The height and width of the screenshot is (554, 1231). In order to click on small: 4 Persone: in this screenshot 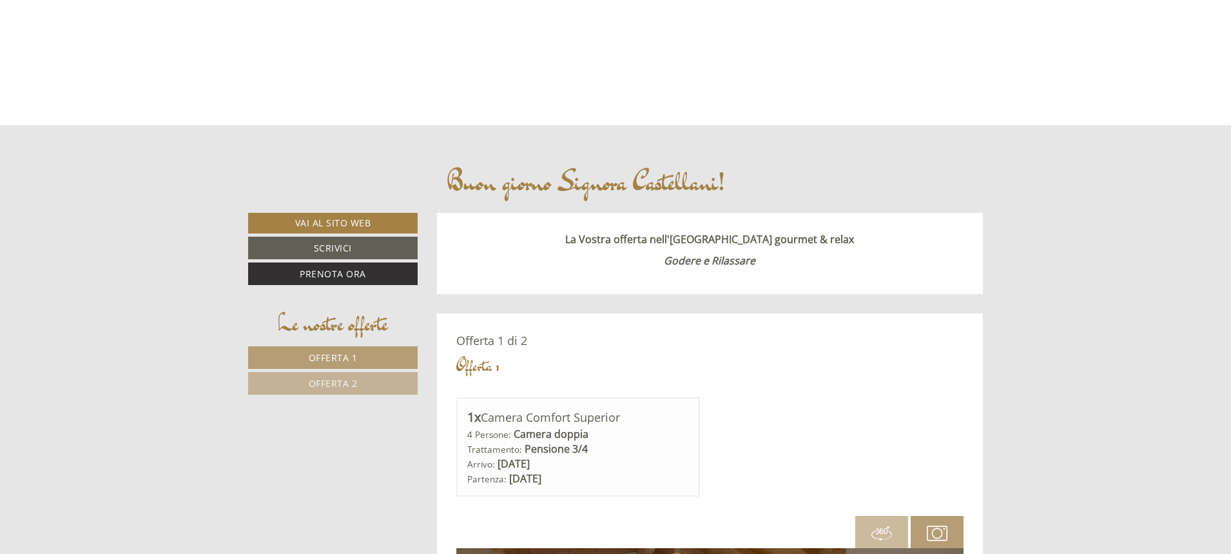, I will do `click(489, 434)`.